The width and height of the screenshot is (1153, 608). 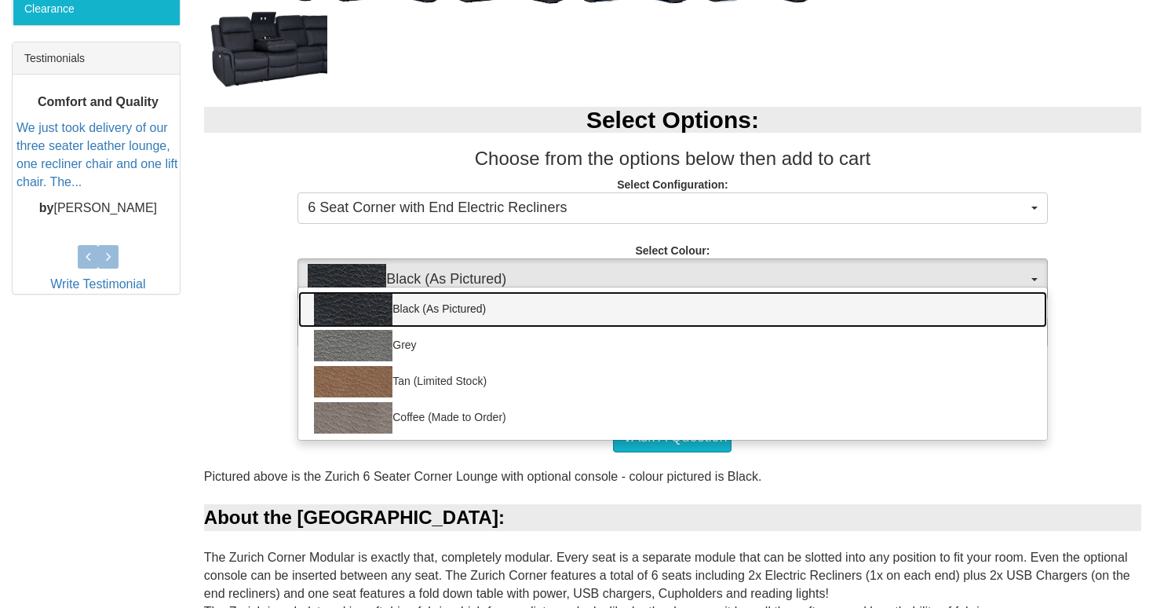 What do you see at coordinates (353, 345) in the screenshot?
I see `img: Grey` at bounding box center [353, 345].